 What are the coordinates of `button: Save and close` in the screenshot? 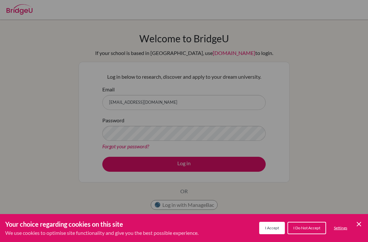 It's located at (359, 224).